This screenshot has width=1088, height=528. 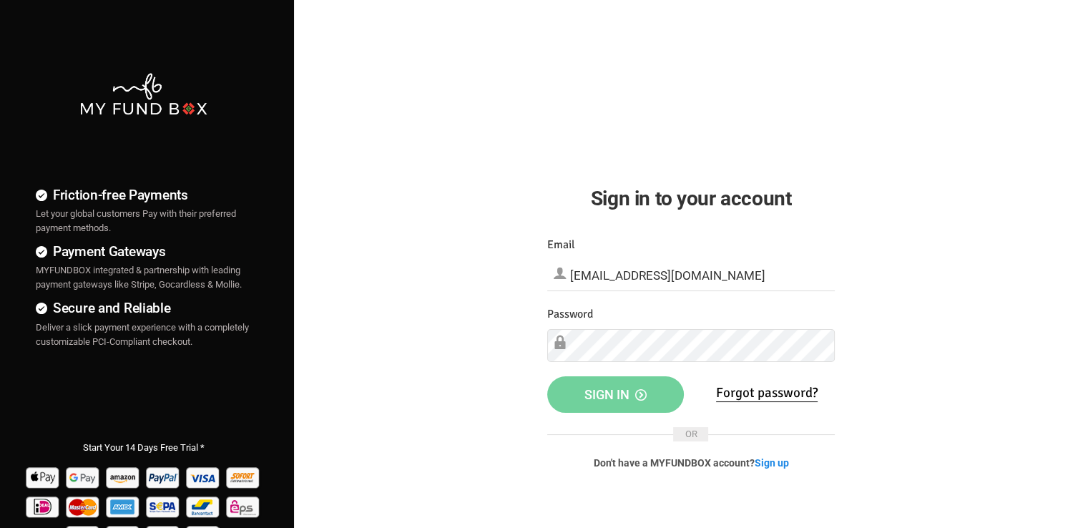 I want to click on img: american_express Pay, so click(x=123, y=506).